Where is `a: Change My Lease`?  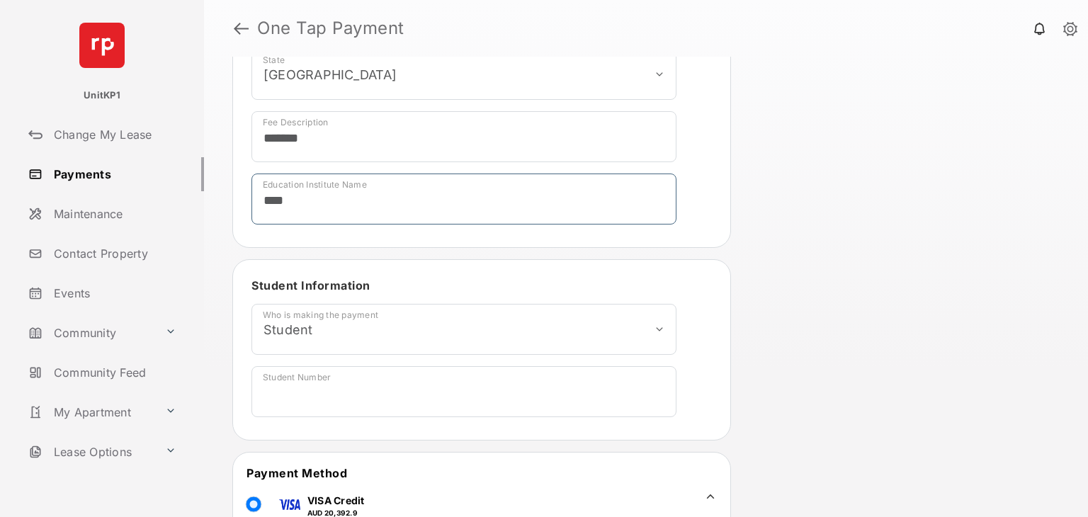
a: Change My Lease is located at coordinates (113, 135).